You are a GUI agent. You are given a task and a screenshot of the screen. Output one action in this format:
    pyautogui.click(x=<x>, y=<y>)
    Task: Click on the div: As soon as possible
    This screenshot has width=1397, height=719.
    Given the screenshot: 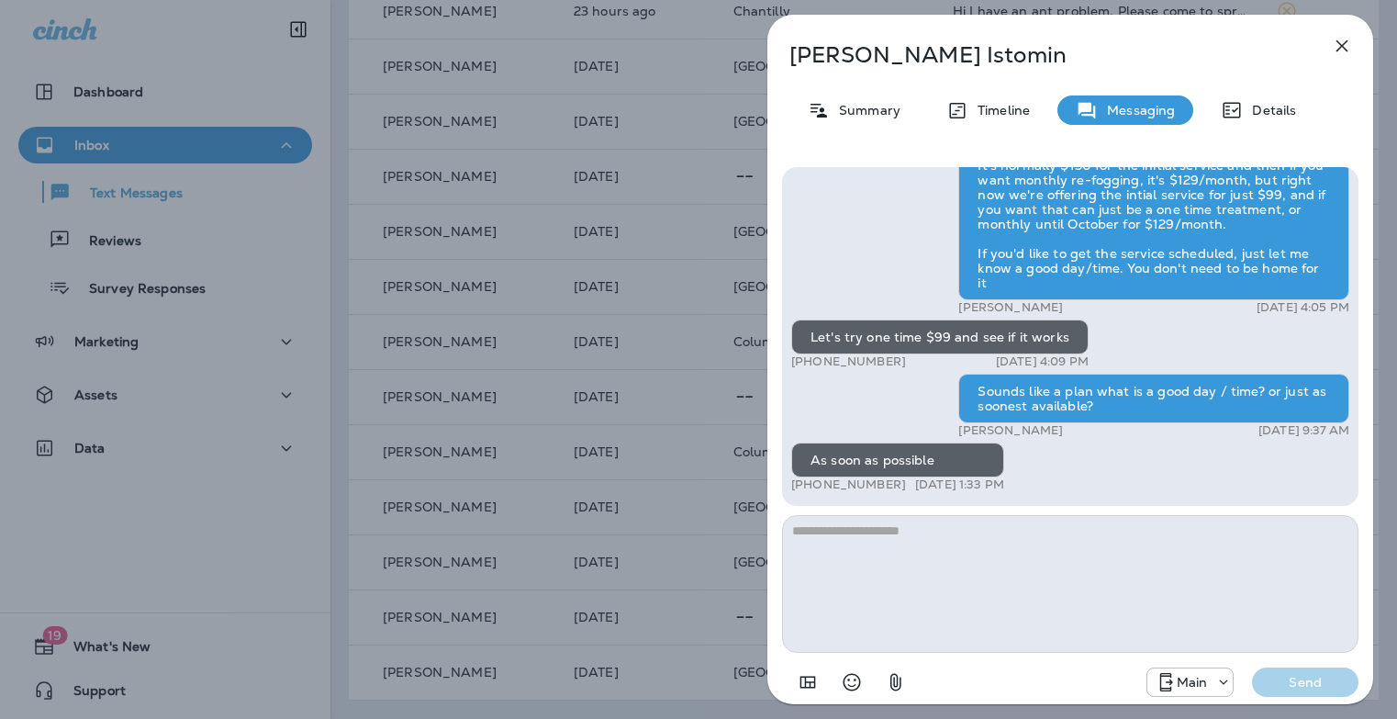 What is the action you would take?
    pyautogui.click(x=898, y=460)
    